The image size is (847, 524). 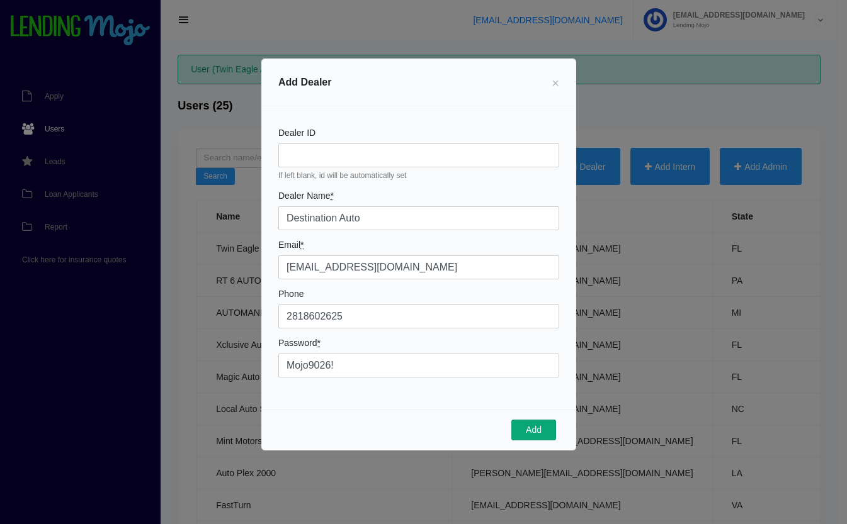 I want to click on label: Password, so click(x=299, y=343).